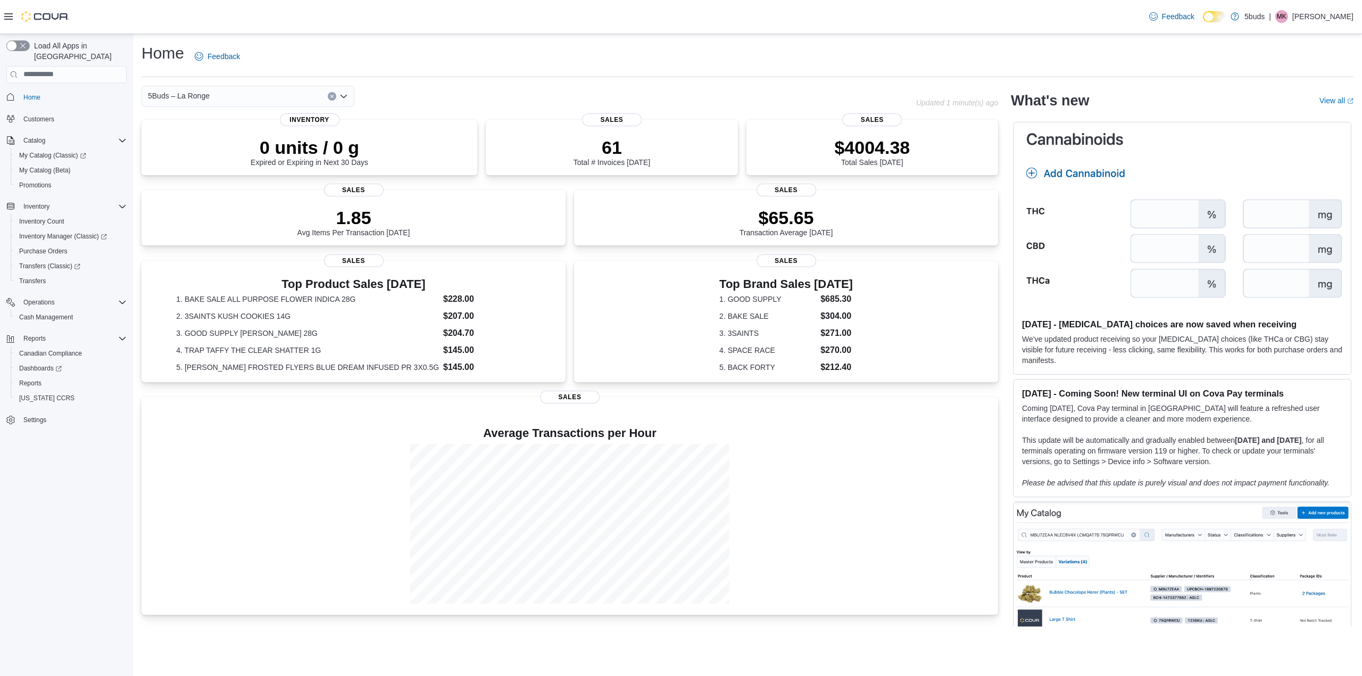 Image resolution: width=1362 pixels, height=676 pixels. What do you see at coordinates (35, 420) in the screenshot?
I see `a: Settings` at bounding box center [35, 420].